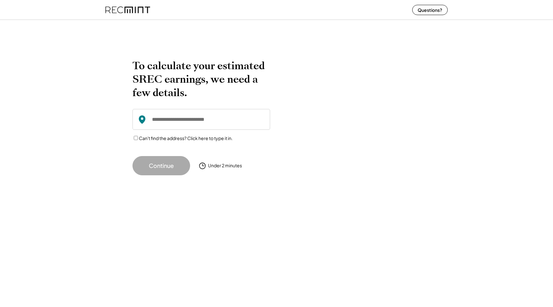  I want to click on div: Under 2 minutes, so click(225, 166).